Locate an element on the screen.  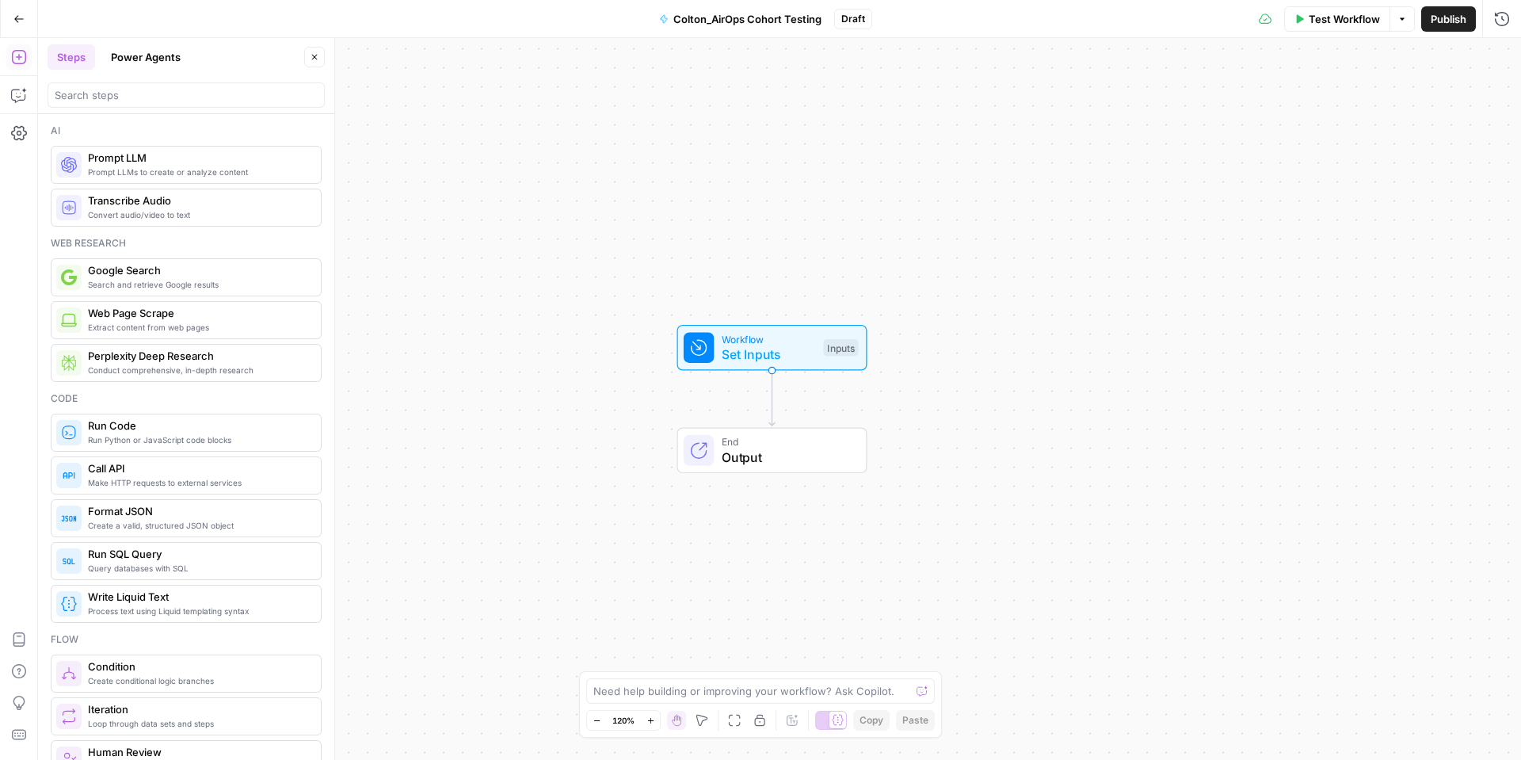
span: Create a valid, structured JSON object is located at coordinates (198, 525).